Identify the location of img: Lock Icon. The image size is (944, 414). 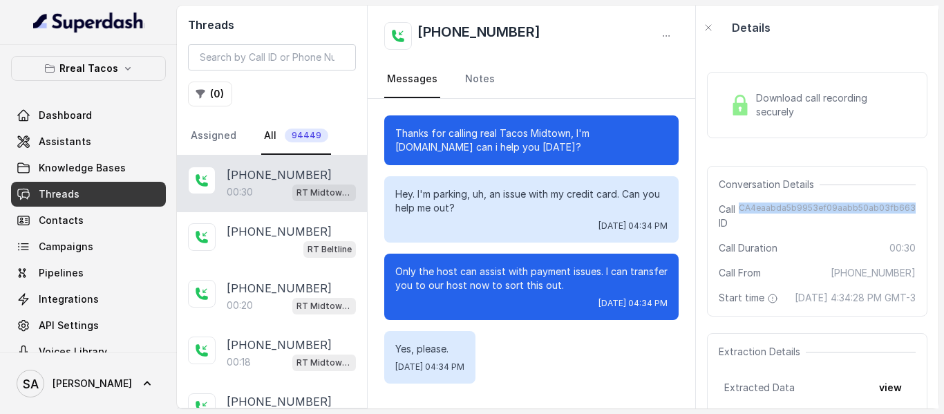
(740, 105).